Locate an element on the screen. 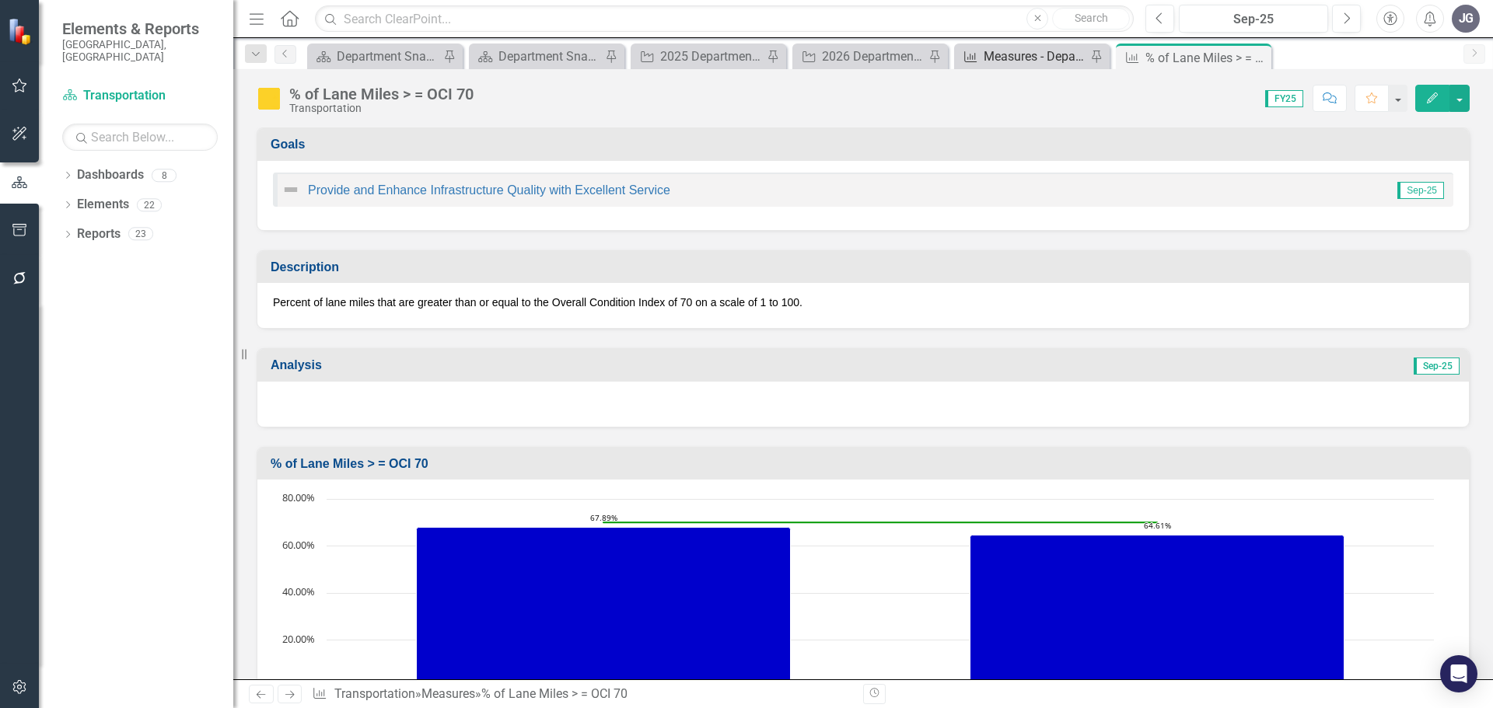 Image resolution: width=1493 pixels, height=708 pixels. h3: % of Lane Miles > = OCI 70 is located at coordinates (866, 464).